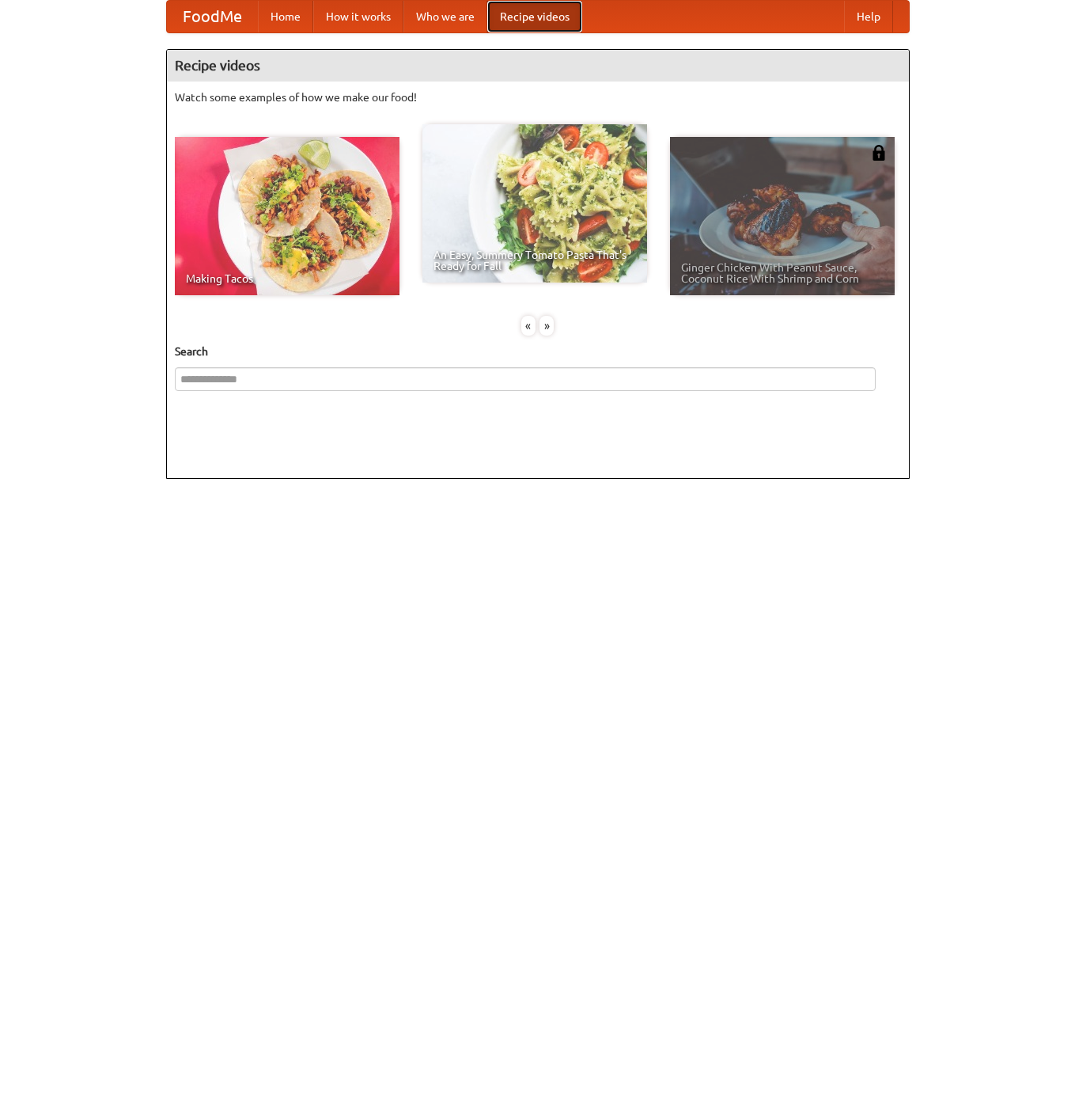  I want to click on a: An Easy, Summery Tomato Pasta That's Ready for Fall, so click(535, 204).